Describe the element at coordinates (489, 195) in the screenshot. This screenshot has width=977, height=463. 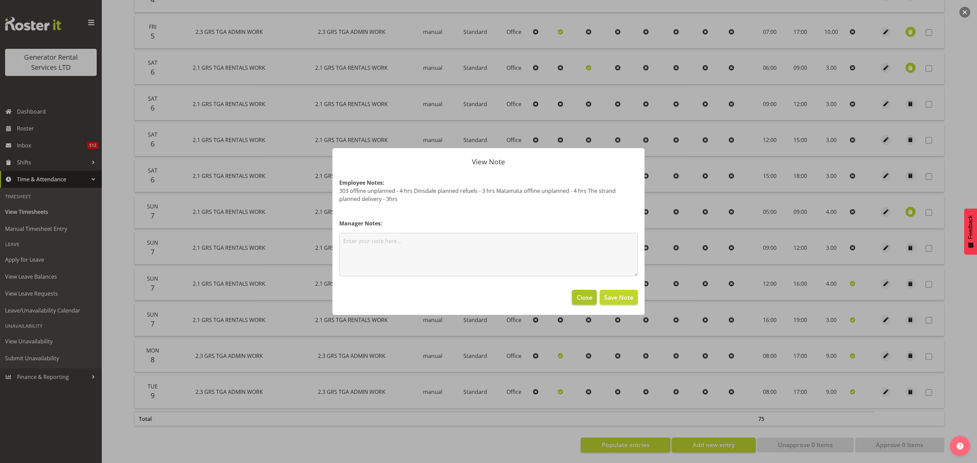
I see `p: 303 offline unplanned - 4 hrs Dinsdale planned refuels - 3 hrs Matamata offline unplanned - 4 hrs...` at that location.